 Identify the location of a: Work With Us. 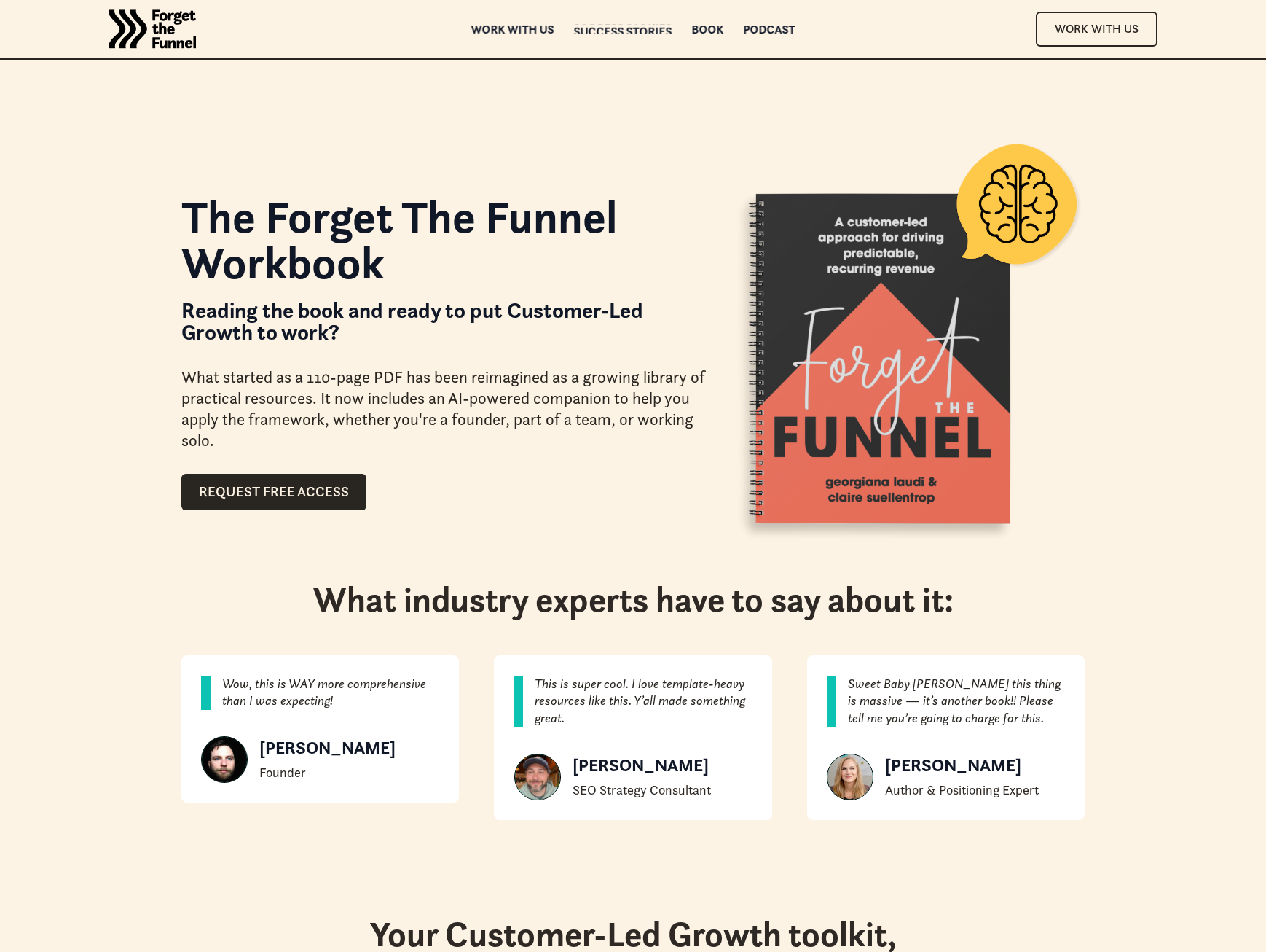
(1096, 29).